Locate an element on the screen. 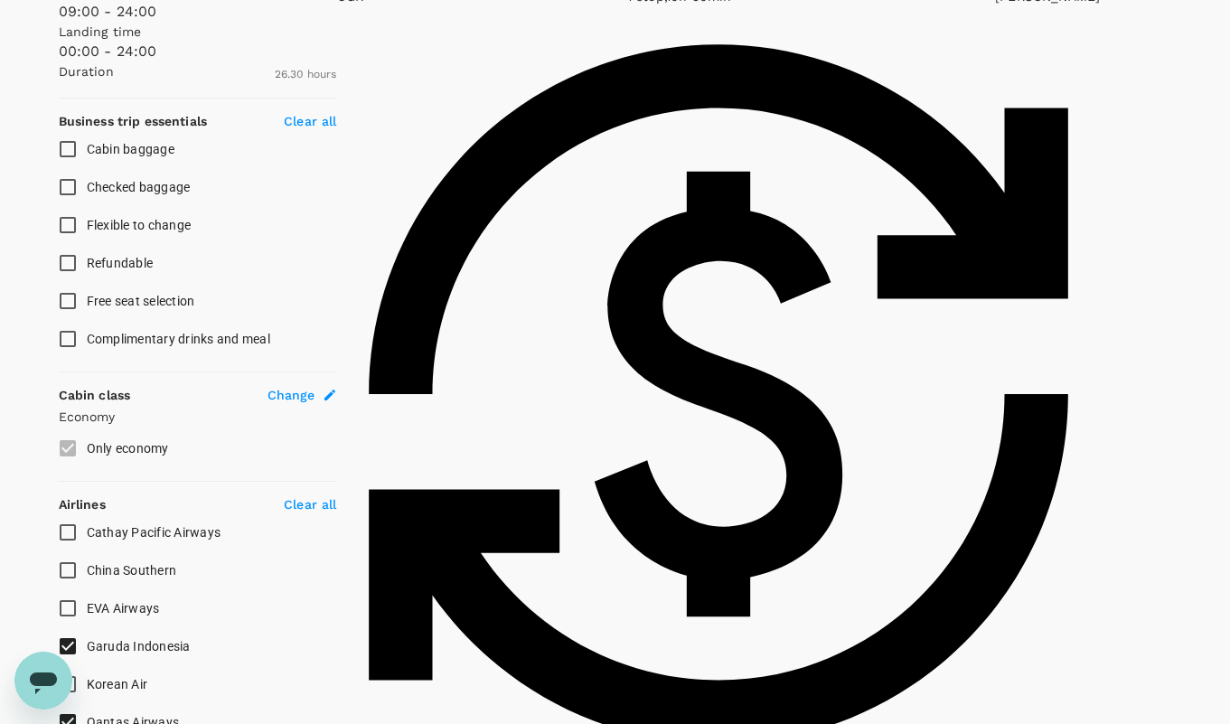  span: Cabin baggage is located at coordinates (130, 149).